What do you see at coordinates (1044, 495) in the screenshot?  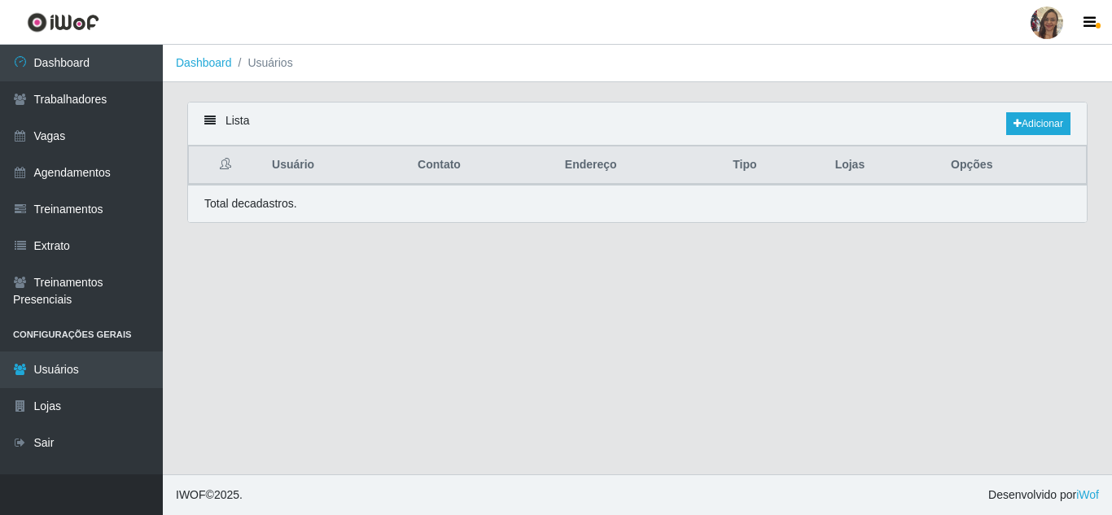 I see `span: Desenvolvido por` at bounding box center [1044, 495].